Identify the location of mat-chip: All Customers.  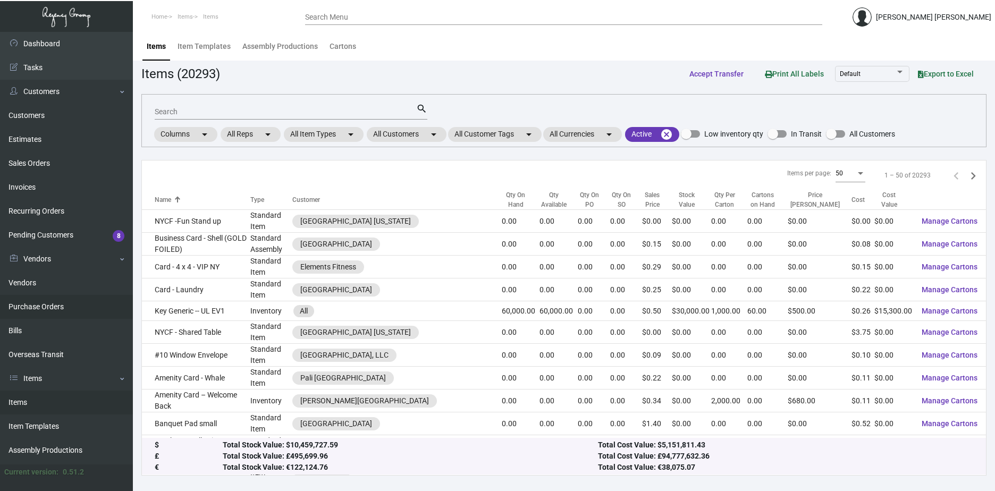
(407, 134).